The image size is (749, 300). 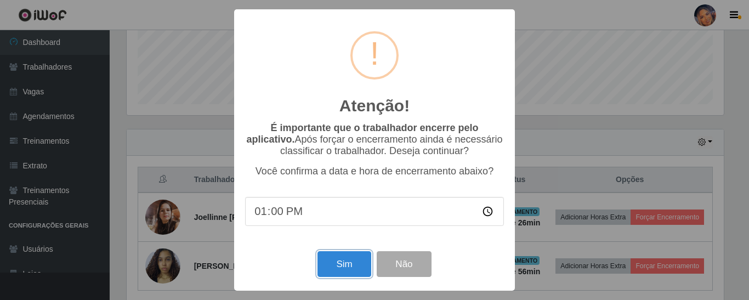 I want to click on button: Sim, so click(x=344, y=264).